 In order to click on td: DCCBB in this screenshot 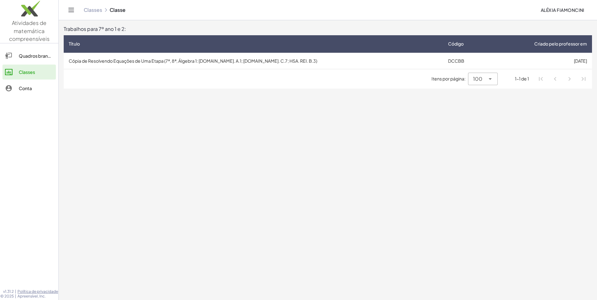, I will do `click(466, 61)`.